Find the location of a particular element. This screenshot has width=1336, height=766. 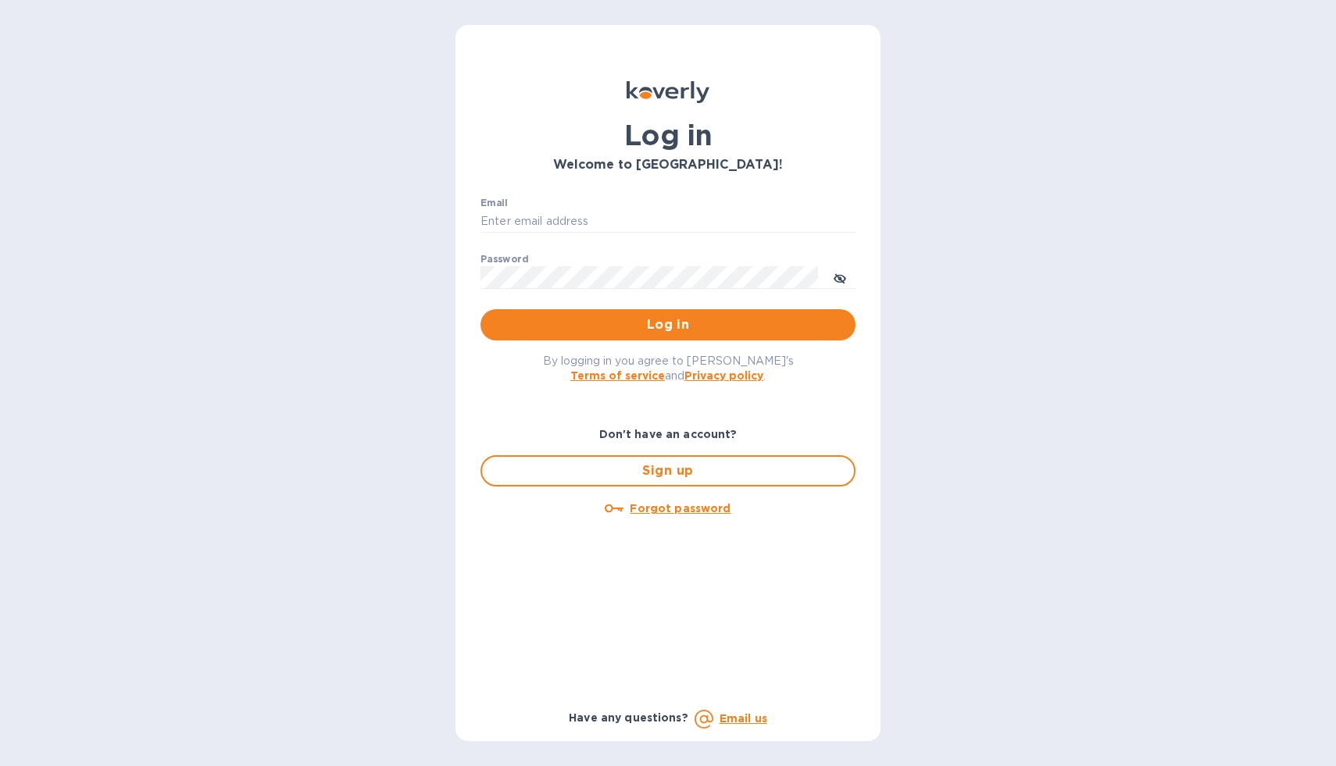

button: toggle password visibility is located at coordinates (840, 277).